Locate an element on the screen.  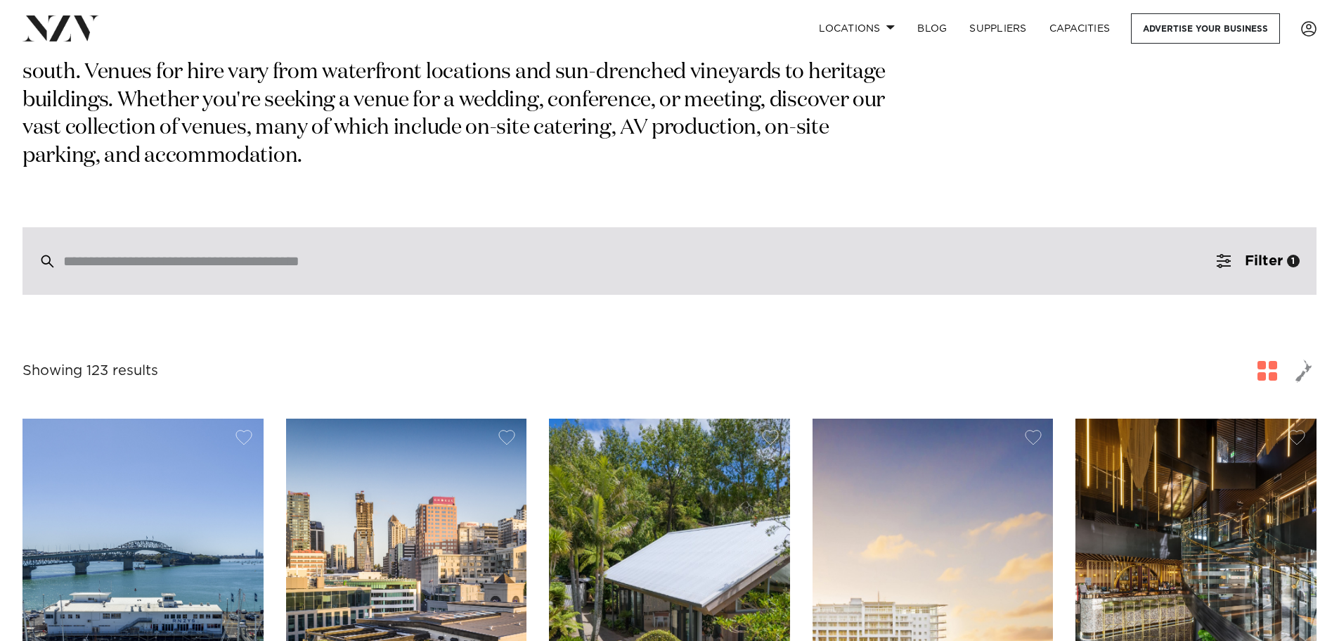
button: Filter1 is located at coordinates (1259, 261).